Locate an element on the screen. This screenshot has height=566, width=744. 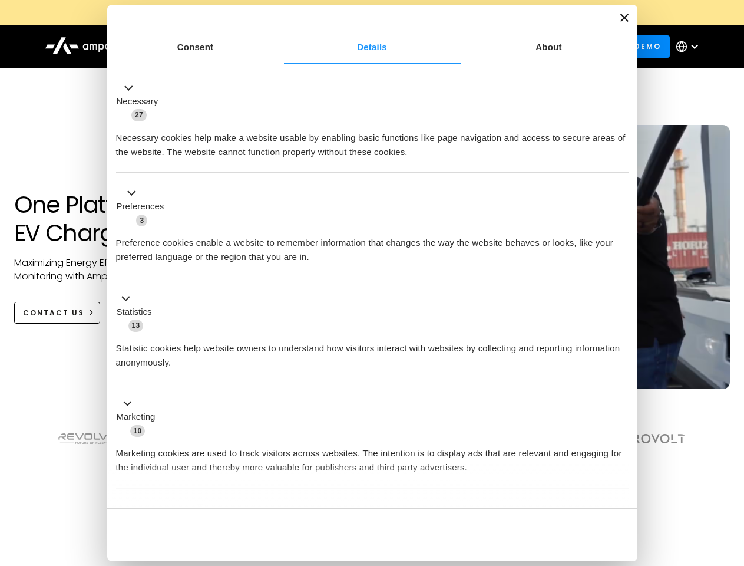
span: 2 is located at coordinates (200, 509).